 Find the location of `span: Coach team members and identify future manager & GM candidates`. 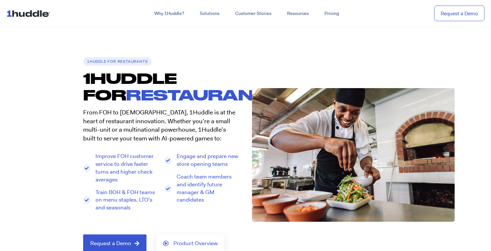

span: Coach team members and identify future manager & GM candidates is located at coordinates (207, 188).